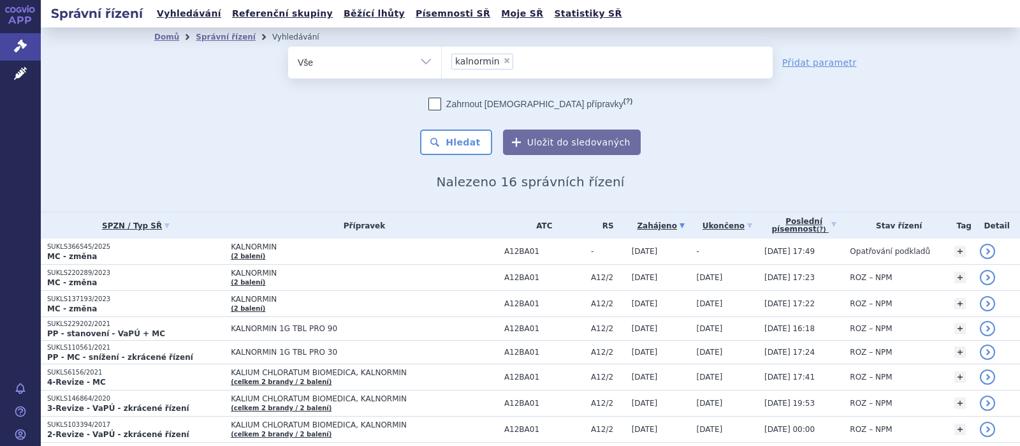 This screenshot has height=446, width=1020. I want to click on a: Zahájeno, so click(661, 226).